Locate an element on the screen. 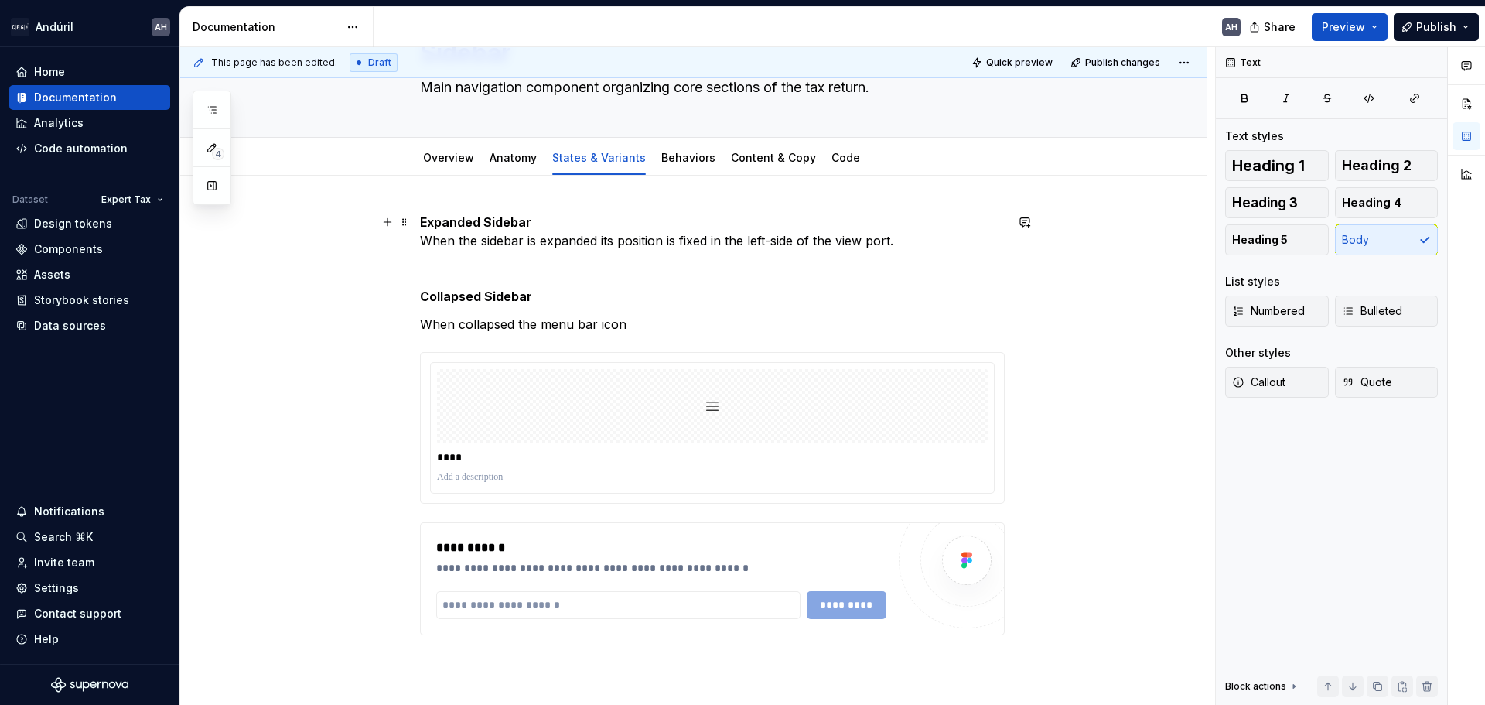  button: Heading 3 is located at coordinates (1277, 203).